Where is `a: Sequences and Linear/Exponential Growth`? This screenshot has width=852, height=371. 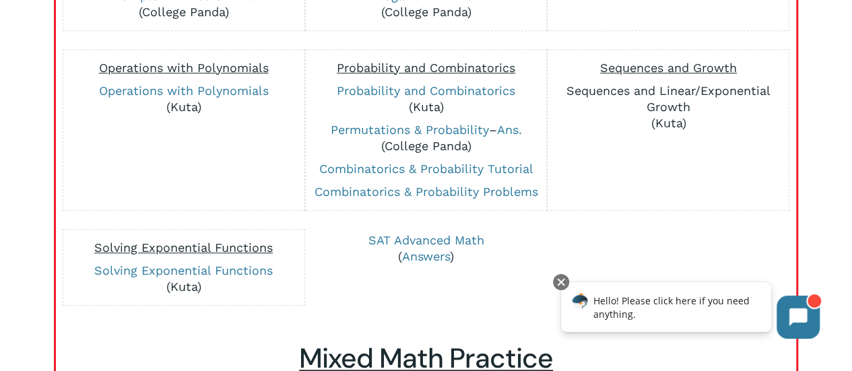 a: Sequences and Linear/Exponential Growth is located at coordinates (668, 98).